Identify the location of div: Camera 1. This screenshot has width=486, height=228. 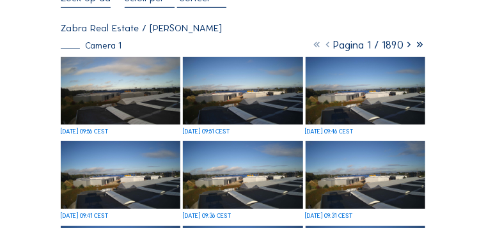
(91, 46).